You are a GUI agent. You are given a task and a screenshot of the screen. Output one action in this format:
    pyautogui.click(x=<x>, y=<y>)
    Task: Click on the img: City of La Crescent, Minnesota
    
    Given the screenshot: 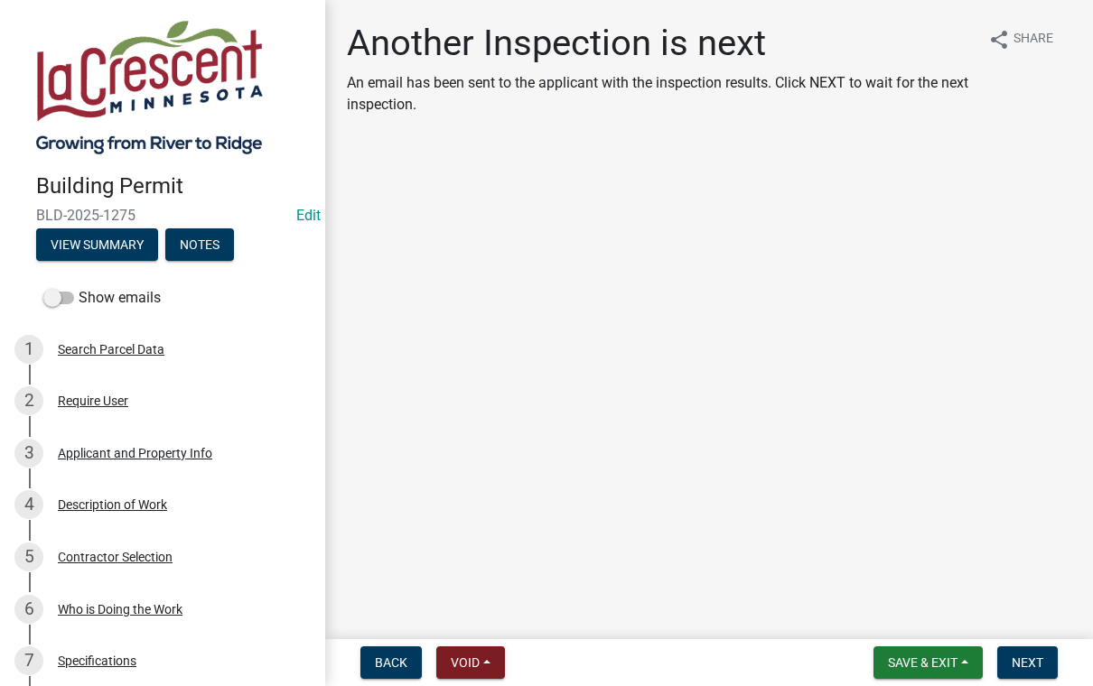 What is the action you would take?
    pyautogui.click(x=149, y=87)
    